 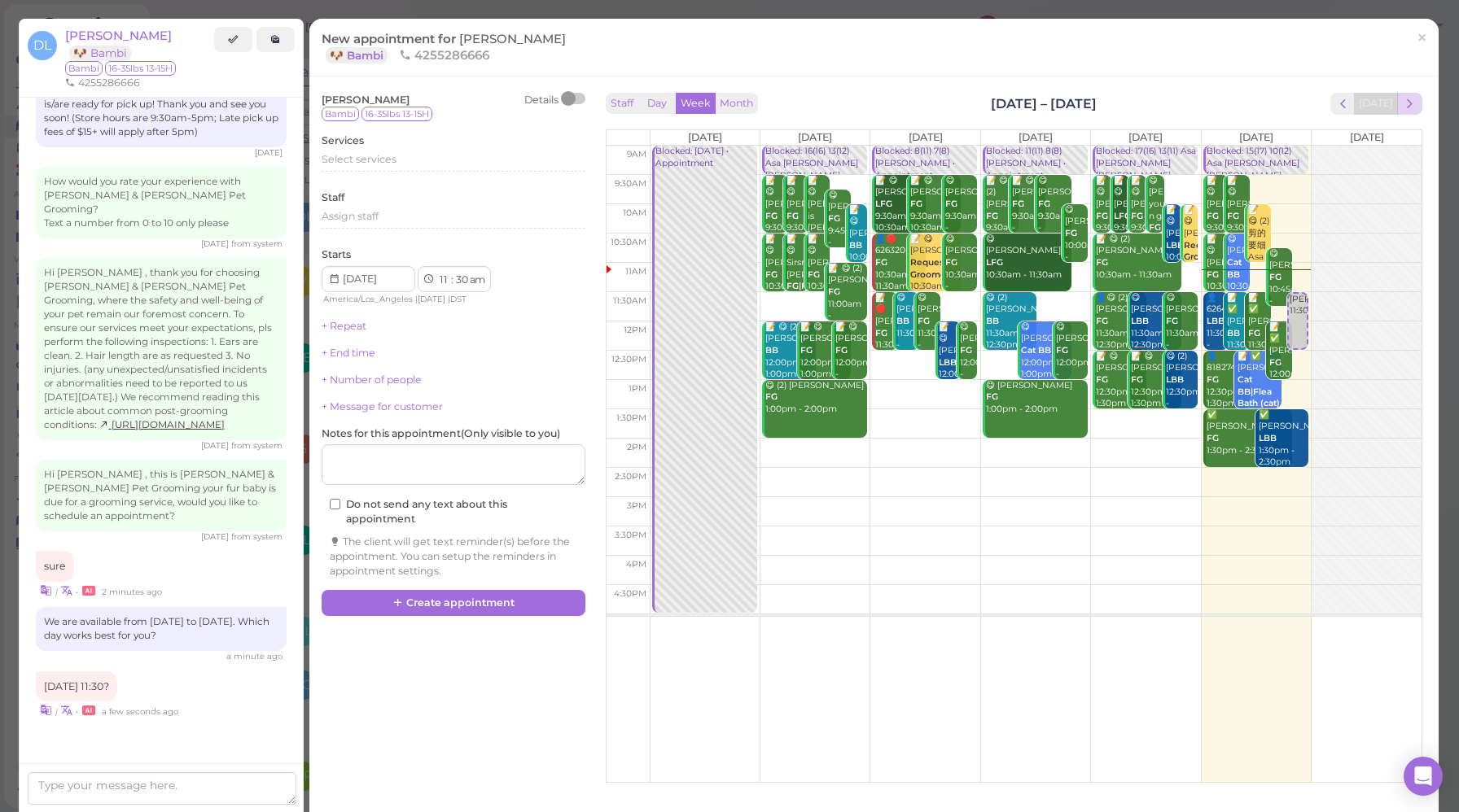 I want to click on label: Starts, so click(x=337, y=255).